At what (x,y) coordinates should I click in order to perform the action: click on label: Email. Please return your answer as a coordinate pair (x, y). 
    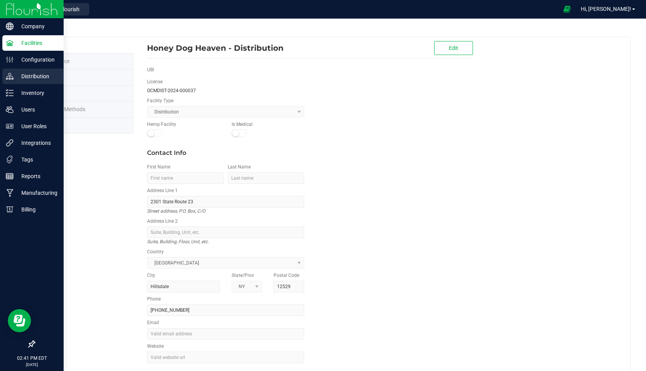
    Looking at the image, I should click on (153, 323).